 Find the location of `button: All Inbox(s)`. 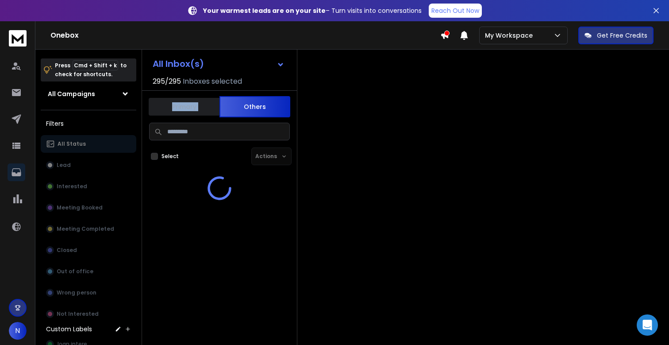

button: All Inbox(s) is located at coordinates (218, 64).